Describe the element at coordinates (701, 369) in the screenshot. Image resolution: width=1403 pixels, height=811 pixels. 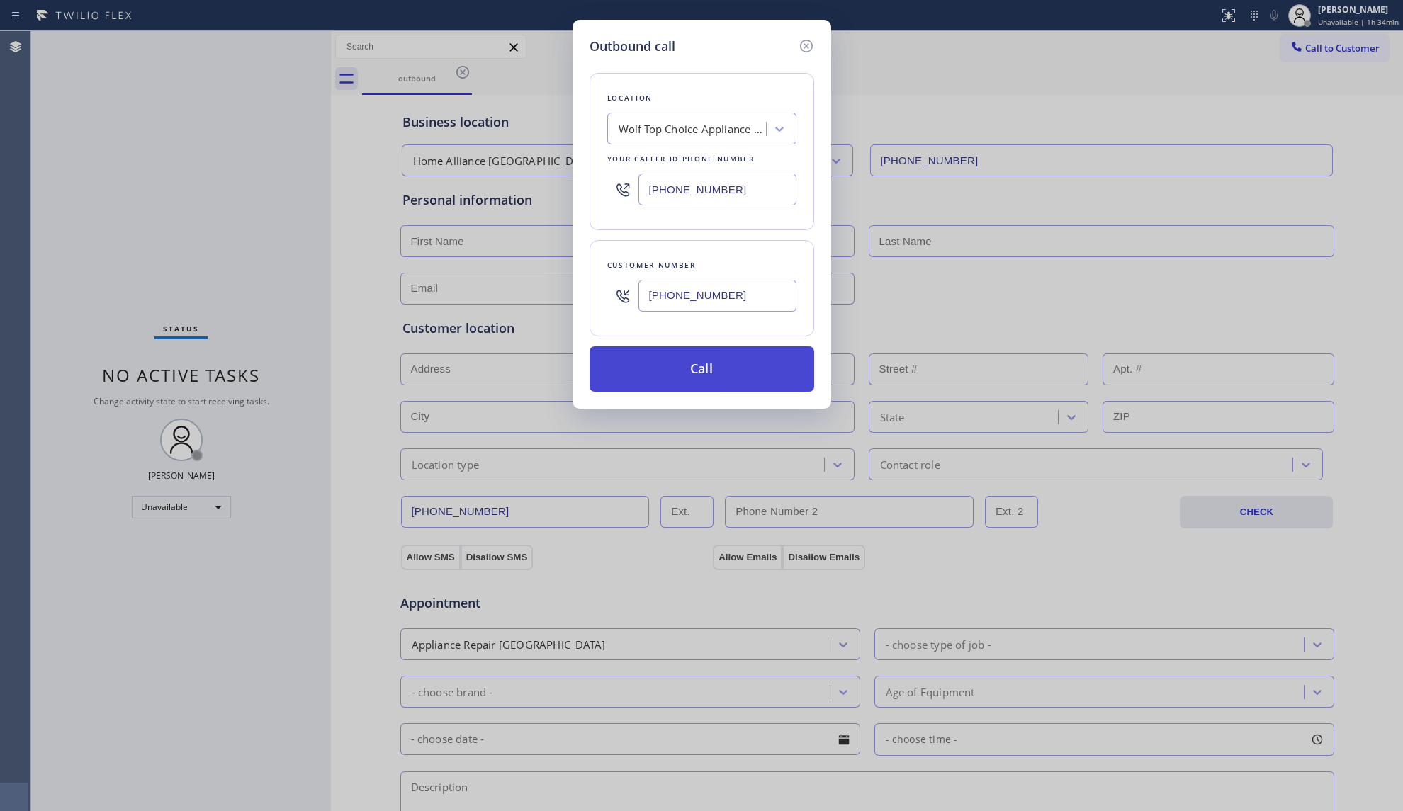
I see `button: Call` at that location.